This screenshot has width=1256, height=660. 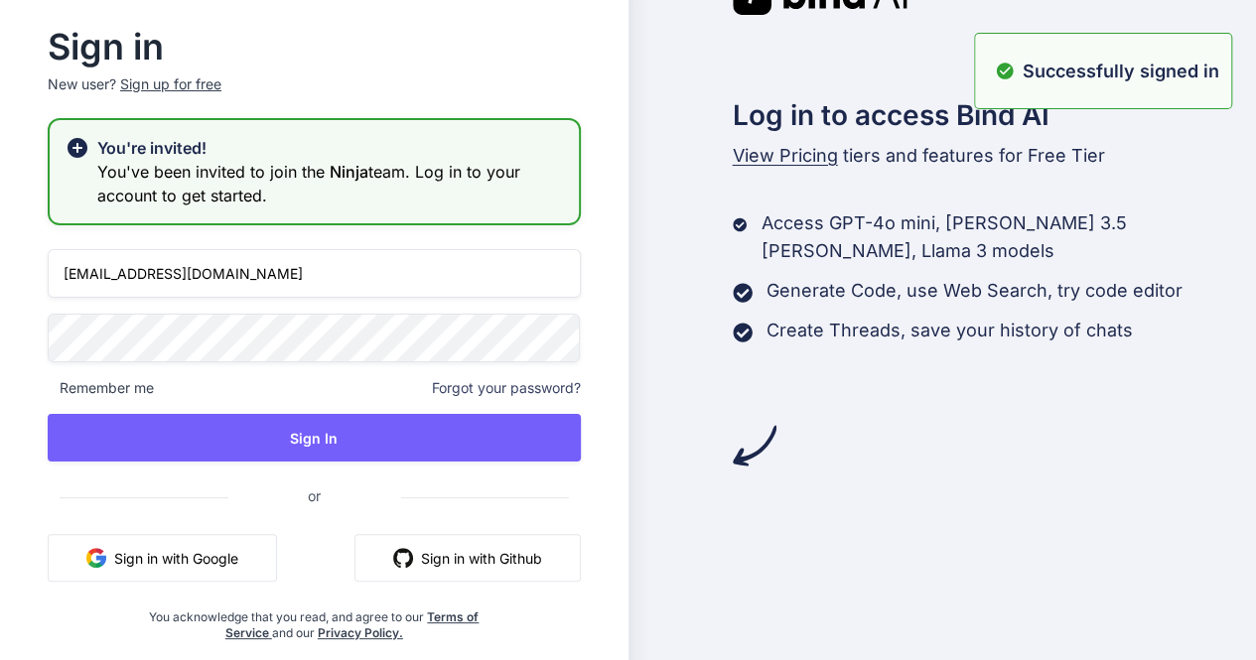 I want to click on h2: You're invited!, so click(x=330, y=148).